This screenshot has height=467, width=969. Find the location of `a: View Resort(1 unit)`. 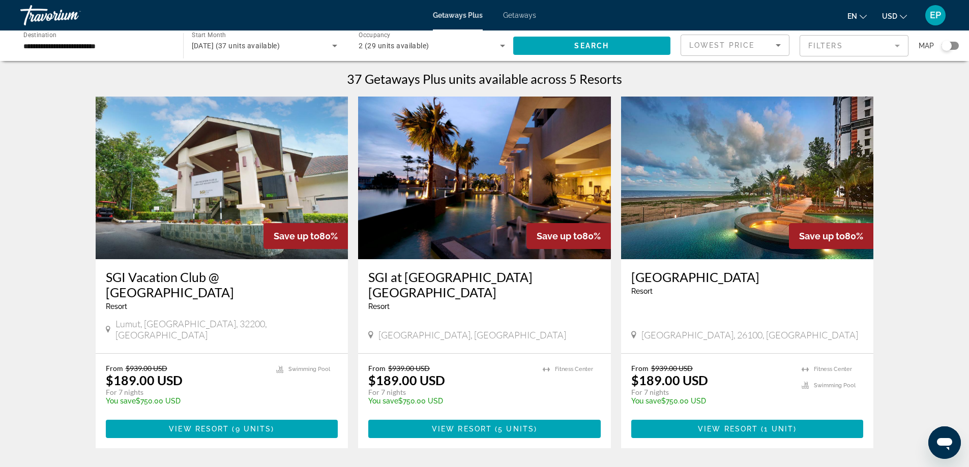

a: View Resort(1 unit) is located at coordinates (747, 429).